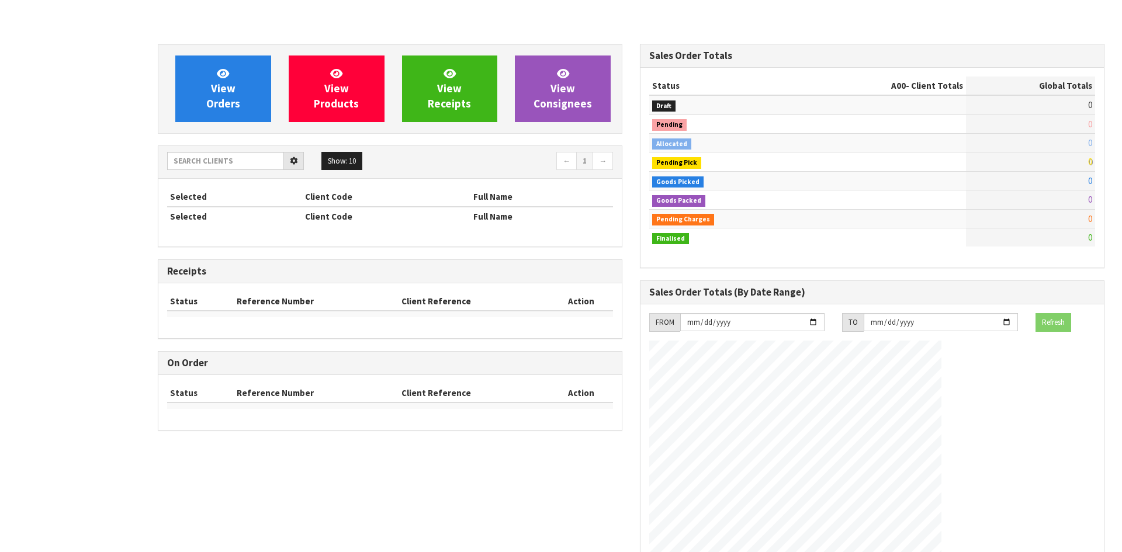 This screenshot has height=552, width=1122. What do you see at coordinates (678, 182) in the screenshot?
I see `span: Goods Picked` at bounding box center [678, 182].